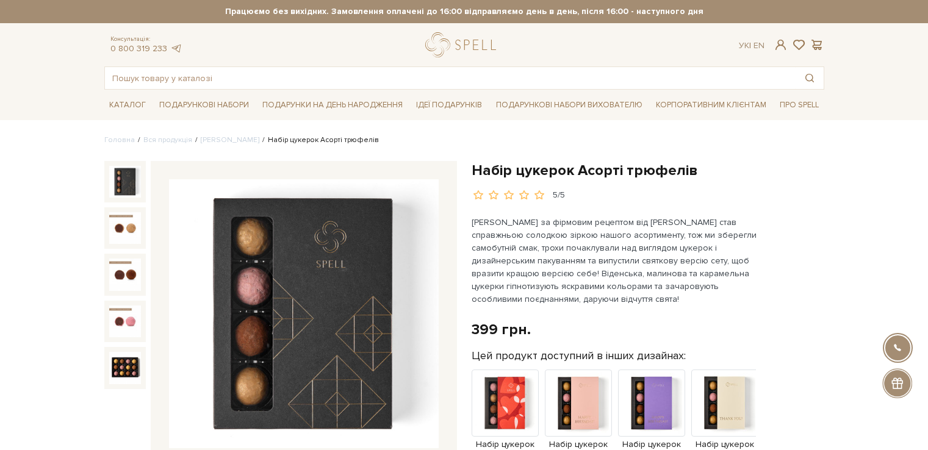 This screenshot has height=450, width=928. Describe the element at coordinates (810, 78) in the screenshot. I see `button: Пошук товару у каталозі` at that location.